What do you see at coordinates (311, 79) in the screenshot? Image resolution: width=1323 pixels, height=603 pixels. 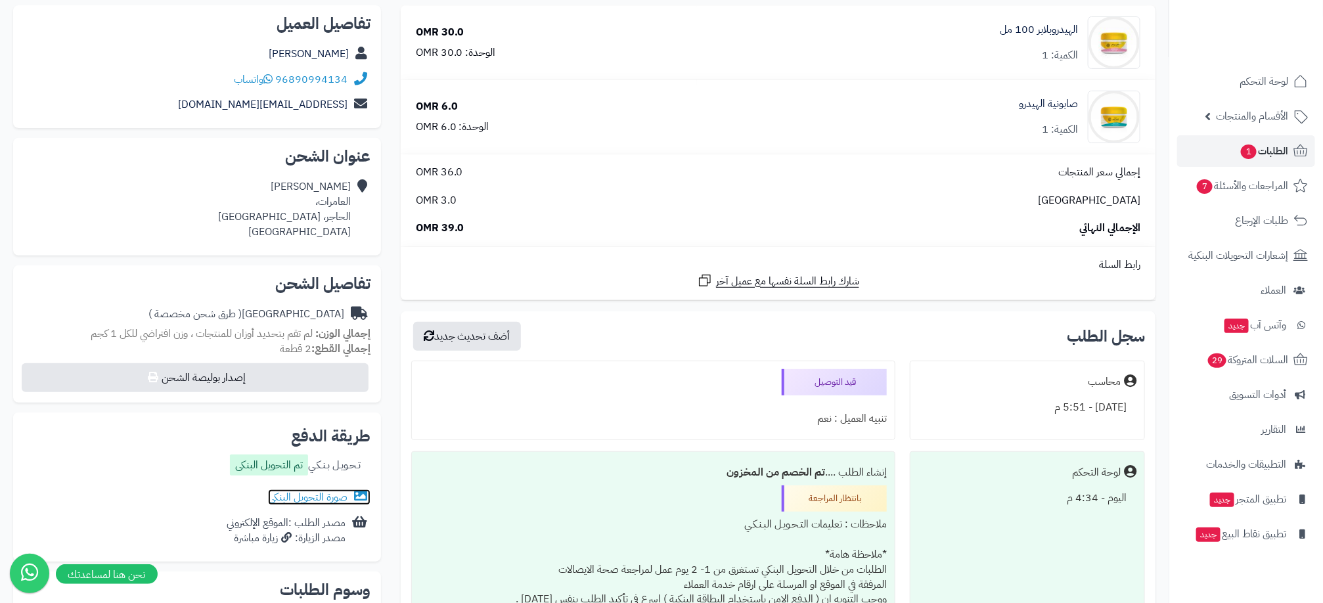 I see `a: 96890994134` at bounding box center [311, 79].